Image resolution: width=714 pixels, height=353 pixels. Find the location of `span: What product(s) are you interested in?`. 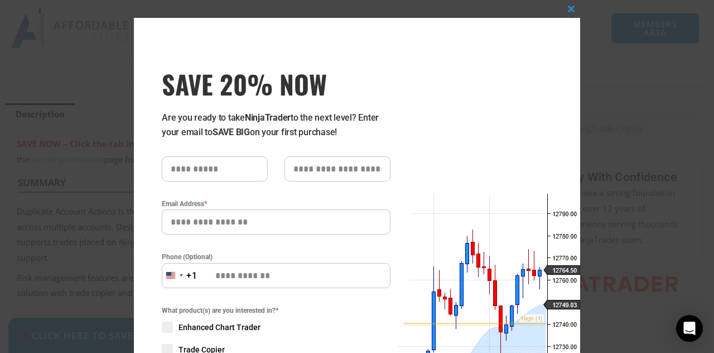

span: What product(s) are you interested in? is located at coordinates (276, 310).